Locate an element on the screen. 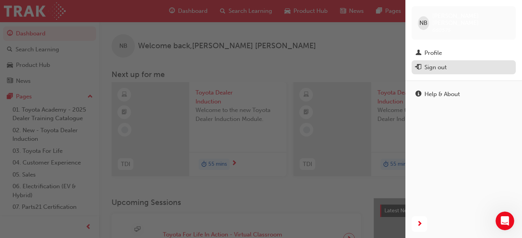  span: NB is located at coordinates (423, 23).